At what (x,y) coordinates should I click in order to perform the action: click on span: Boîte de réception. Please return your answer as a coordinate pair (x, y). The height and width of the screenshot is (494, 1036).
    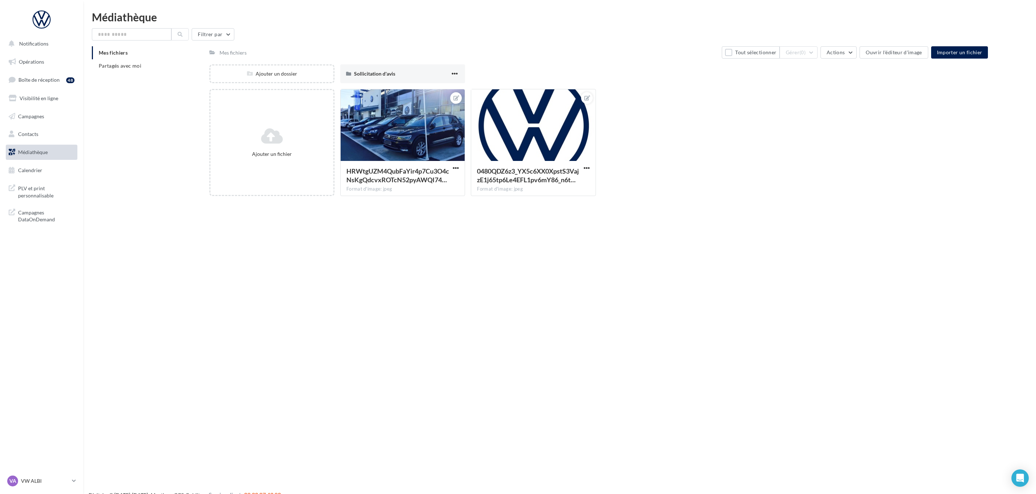
    Looking at the image, I should click on (39, 80).